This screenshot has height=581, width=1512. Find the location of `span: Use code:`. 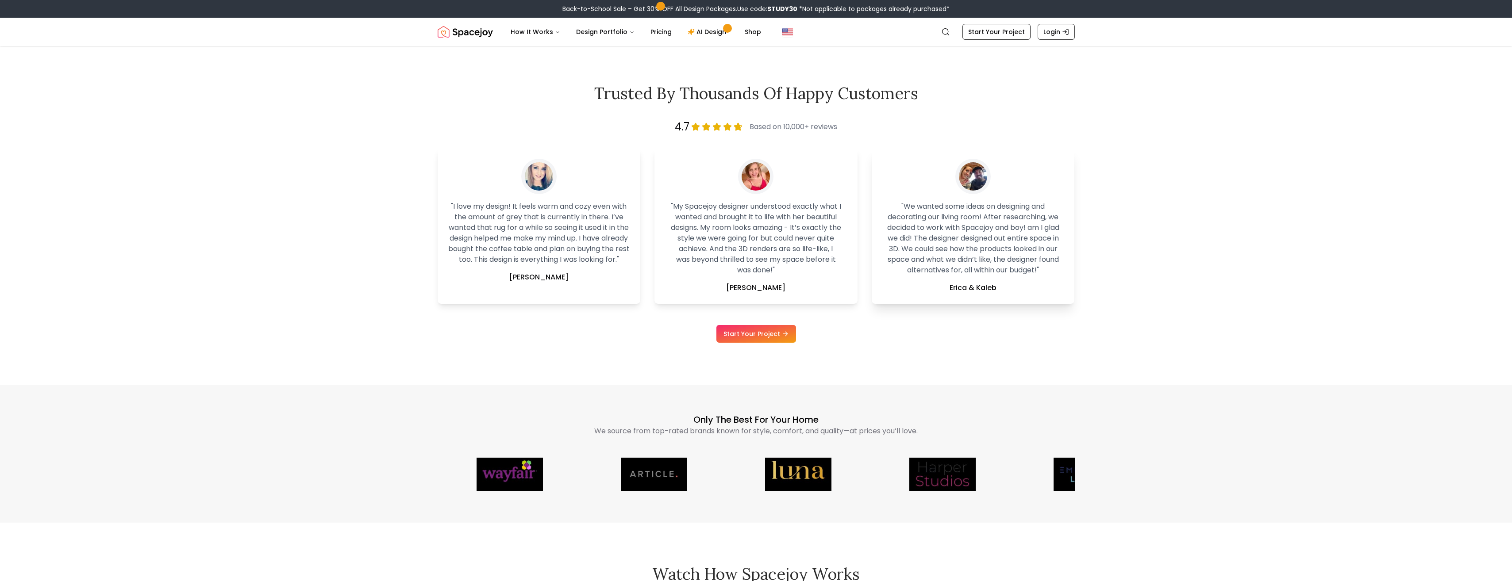

span: Use code: is located at coordinates (767, 9).